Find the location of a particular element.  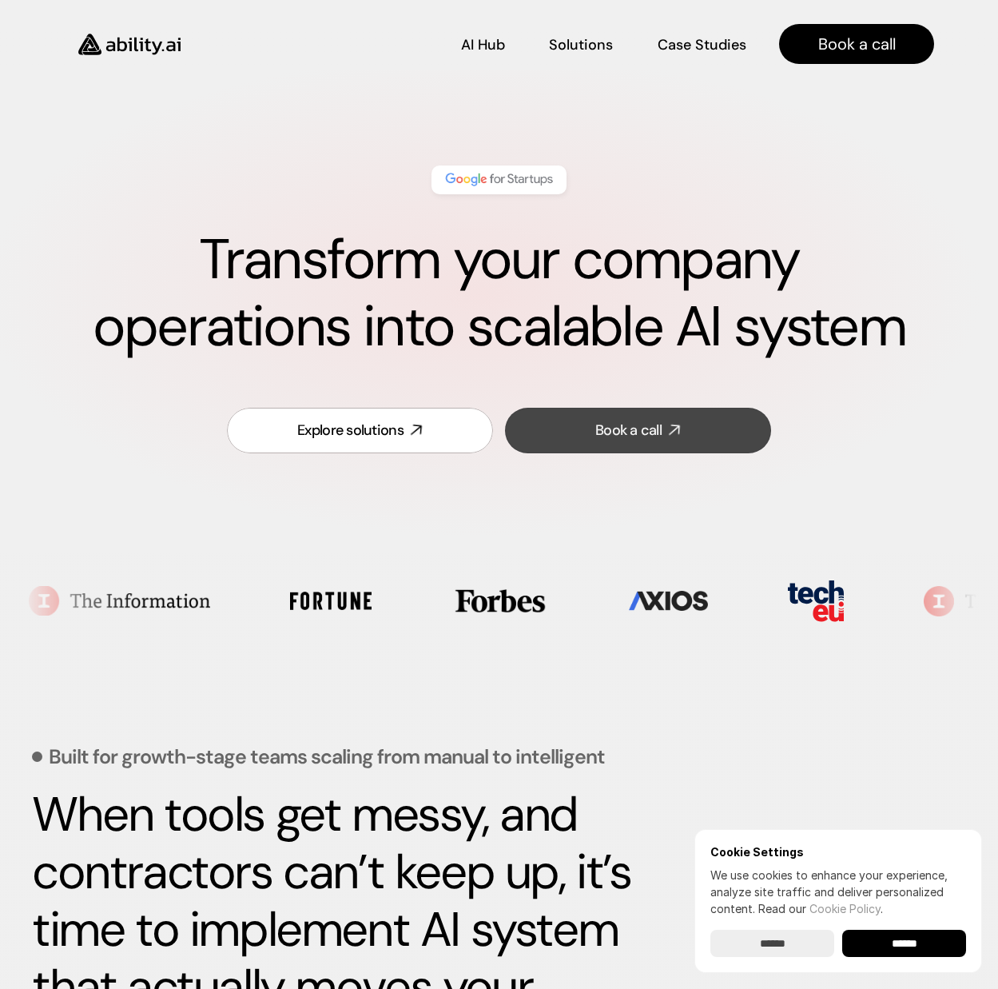

a: Cookie Policy is located at coordinates (845, 908).